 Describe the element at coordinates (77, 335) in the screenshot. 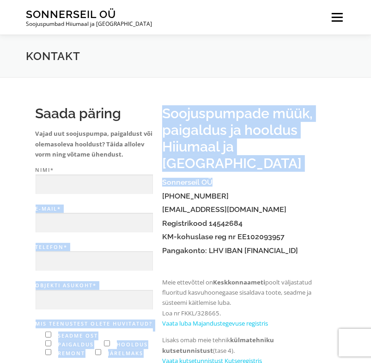

I see `span: seadme ost` at that location.